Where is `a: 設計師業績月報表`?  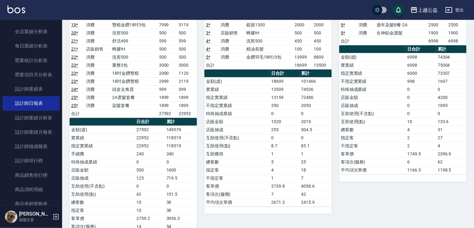
a: 設計師業績月報表 is located at coordinates (31, 132).